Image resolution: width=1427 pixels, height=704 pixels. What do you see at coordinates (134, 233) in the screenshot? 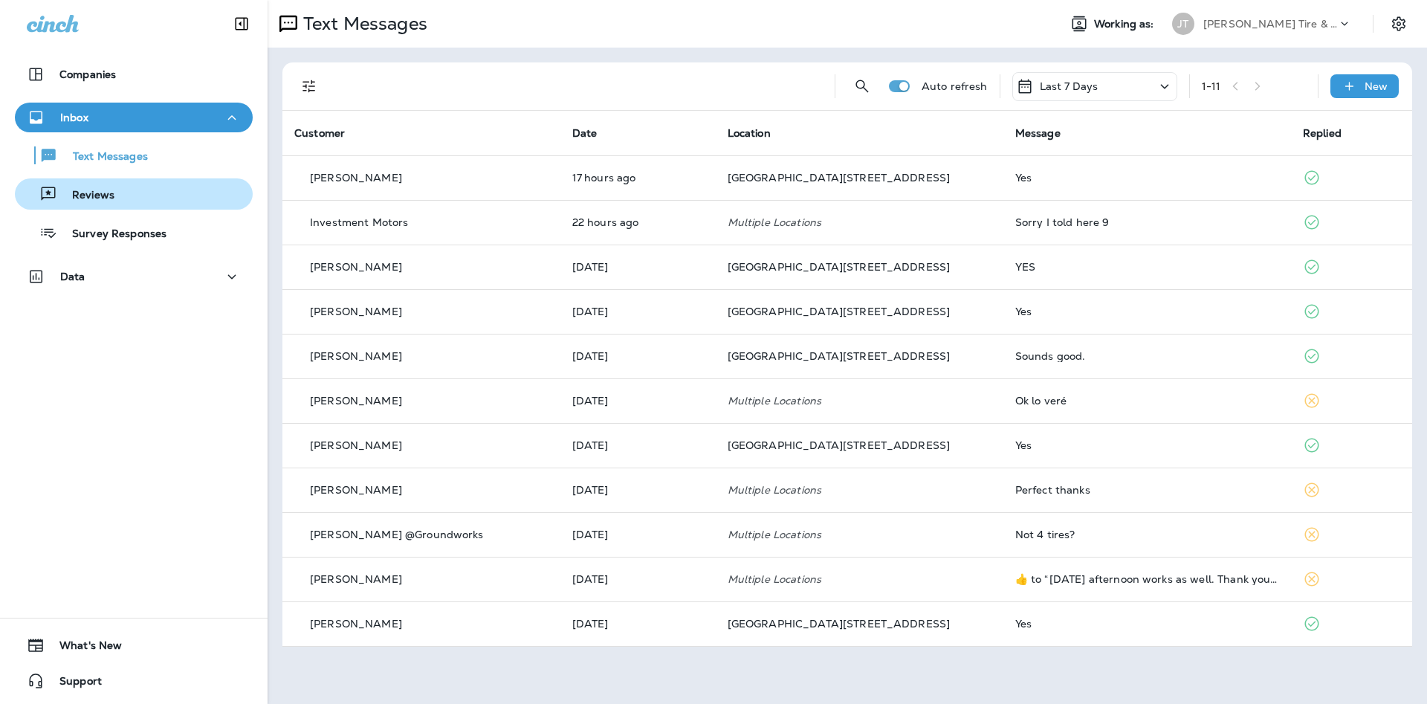
I see `button: Survey Responses` at bounding box center [134, 233].